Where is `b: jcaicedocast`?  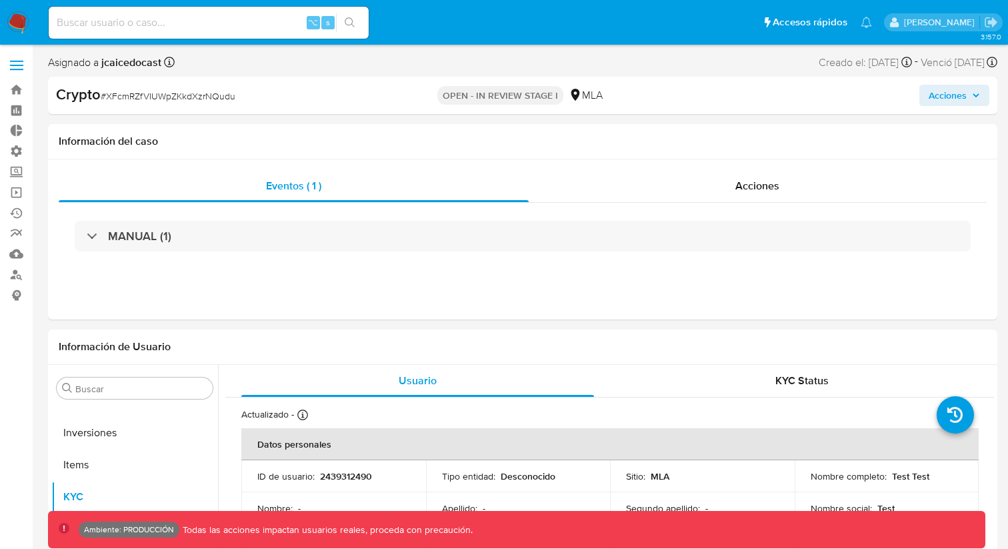
b: jcaicedocast is located at coordinates (130, 62).